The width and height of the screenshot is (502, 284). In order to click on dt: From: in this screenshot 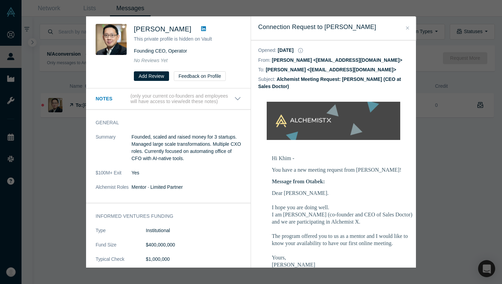, I will do `click(264, 60)`.